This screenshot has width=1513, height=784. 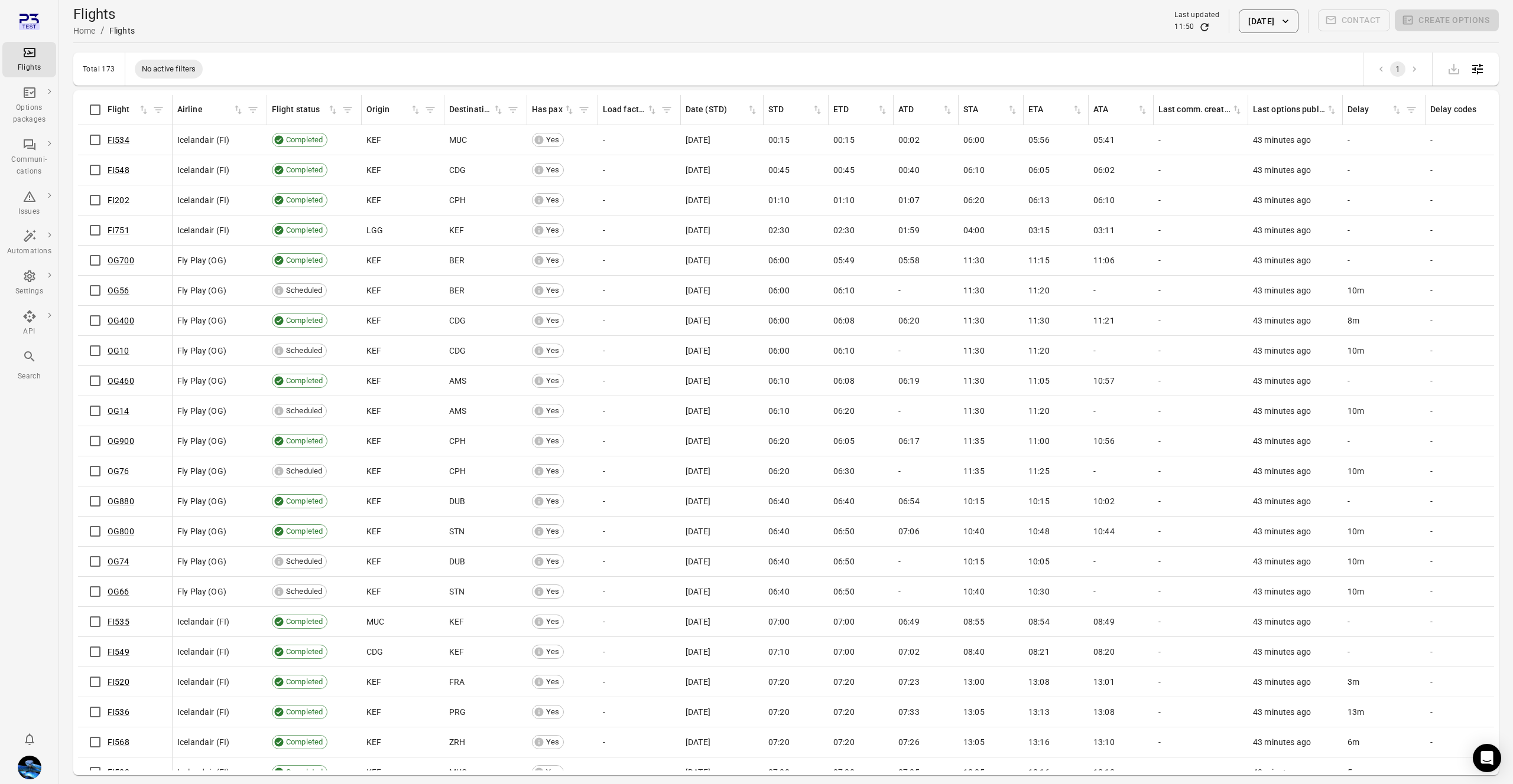 What do you see at coordinates (722, 110) in the screenshot?
I see `span: Date (STD)` at bounding box center [722, 110].